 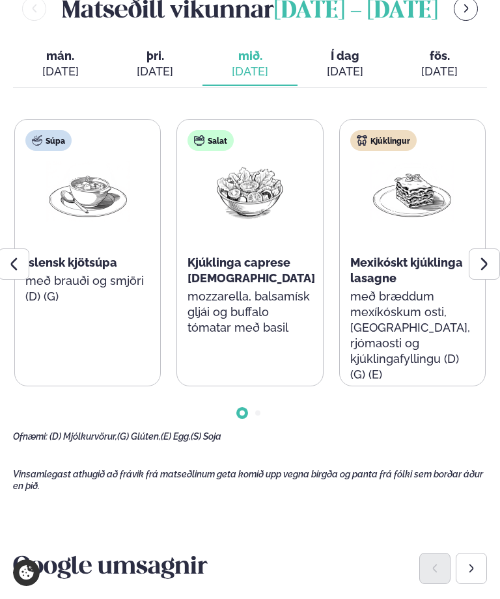 I want to click on span: (D) Mjólkurvörur,, so click(x=83, y=437).